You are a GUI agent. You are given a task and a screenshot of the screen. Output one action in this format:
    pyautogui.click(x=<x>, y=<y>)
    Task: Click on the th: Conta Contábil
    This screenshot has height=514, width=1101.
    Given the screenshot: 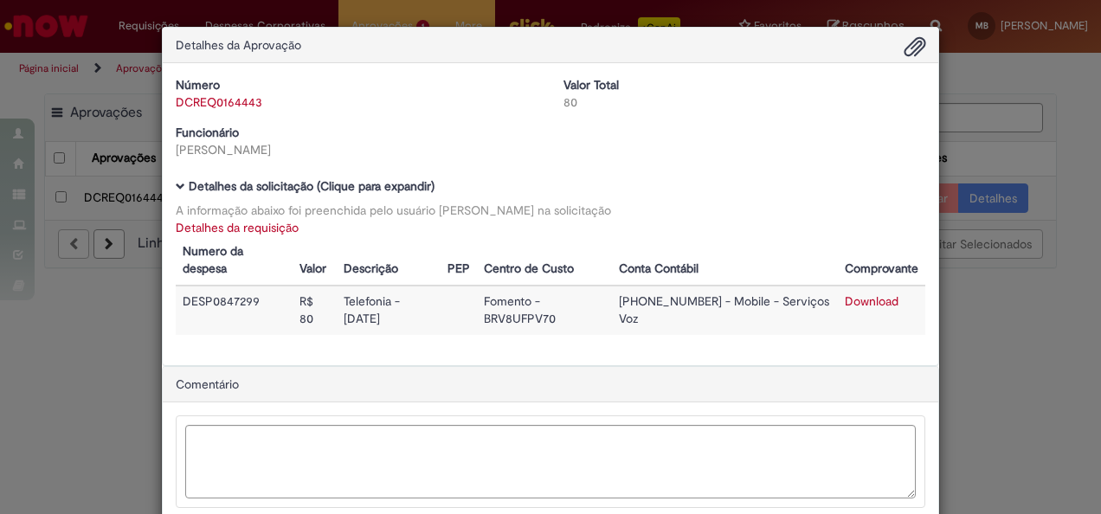 What is the action you would take?
    pyautogui.click(x=724, y=261)
    